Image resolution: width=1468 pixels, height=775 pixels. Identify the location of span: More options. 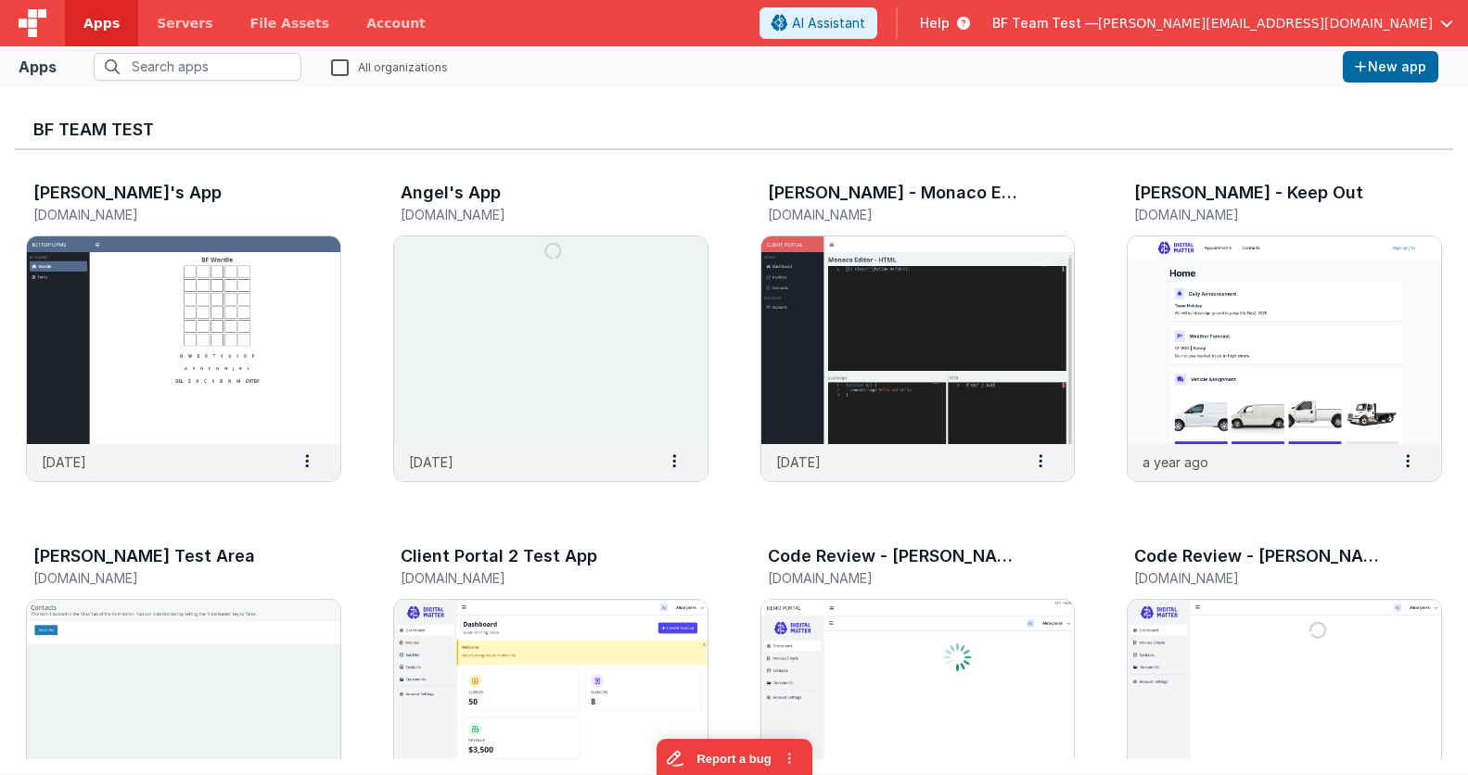
(133, 19).